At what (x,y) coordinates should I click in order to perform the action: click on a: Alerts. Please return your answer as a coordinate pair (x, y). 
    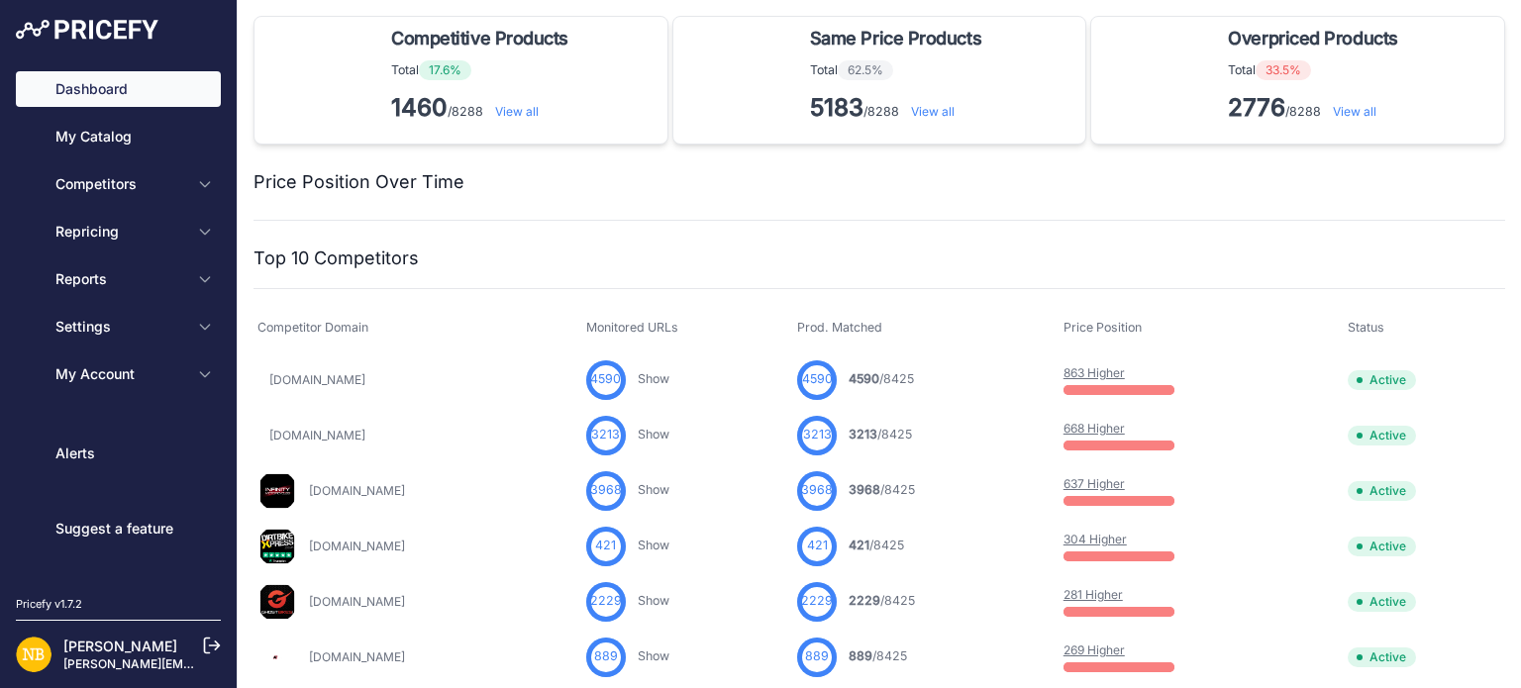
    Looking at the image, I should click on (118, 453).